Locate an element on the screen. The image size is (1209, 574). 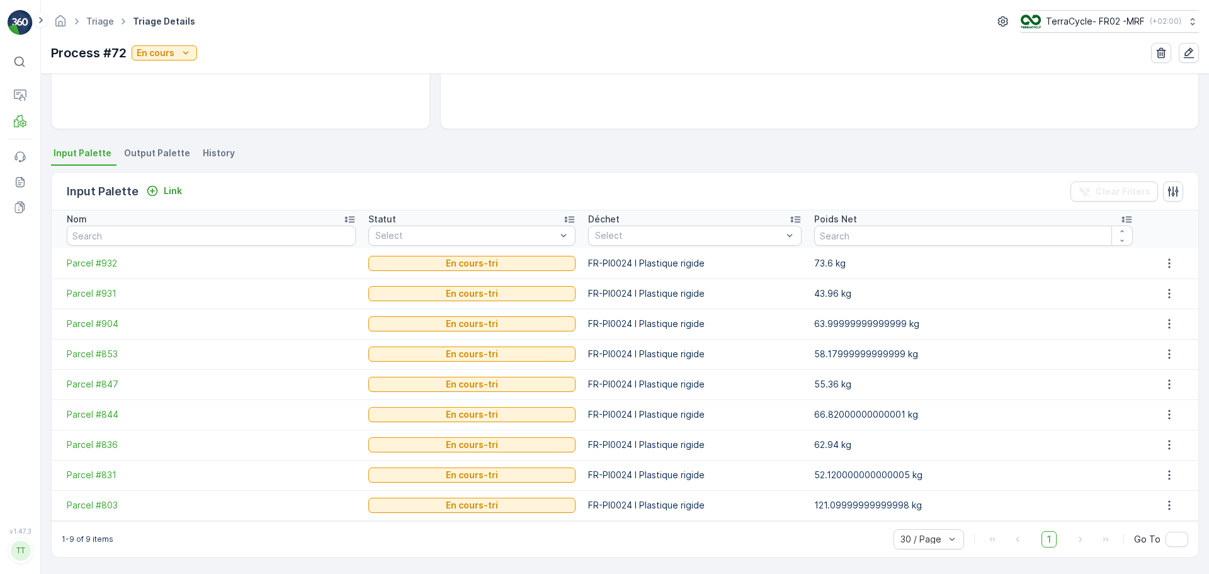
span: Parcel #904 is located at coordinates (211, 324).